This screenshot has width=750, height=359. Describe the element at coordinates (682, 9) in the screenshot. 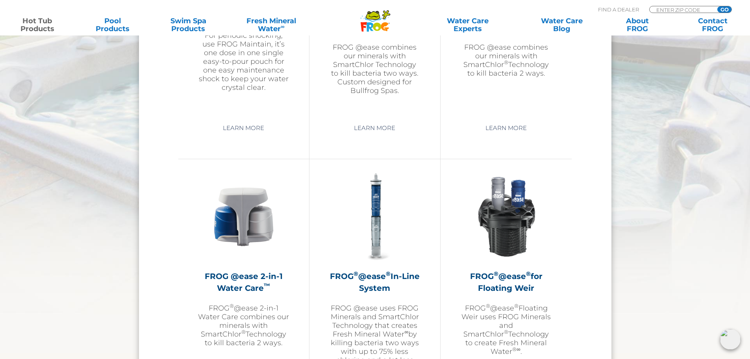

I see `input: Zip Code Form` at that location.